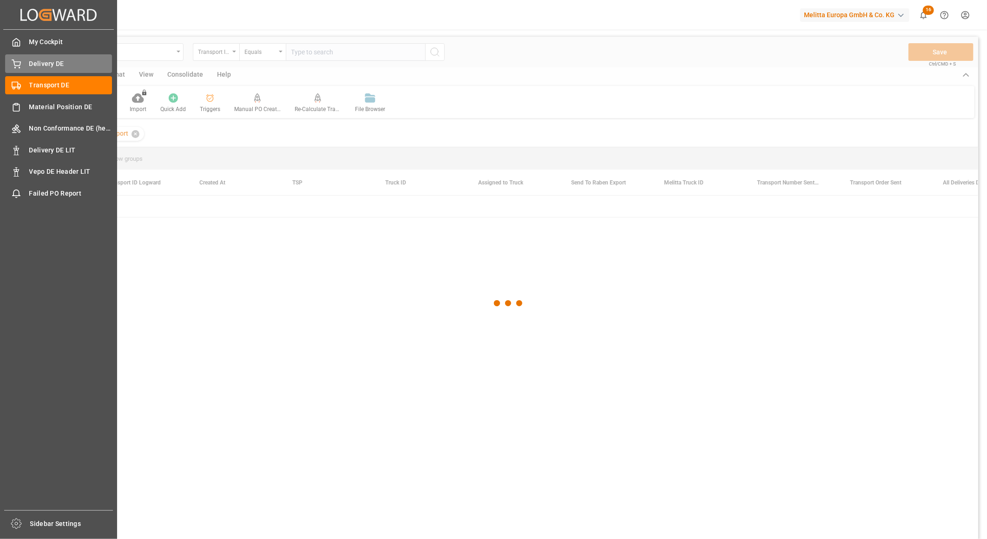 This screenshot has width=987, height=539. What do you see at coordinates (71, 171) in the screenshot?
I see `span: Vepo DE Header LIT` at bounding box center [71, 171].